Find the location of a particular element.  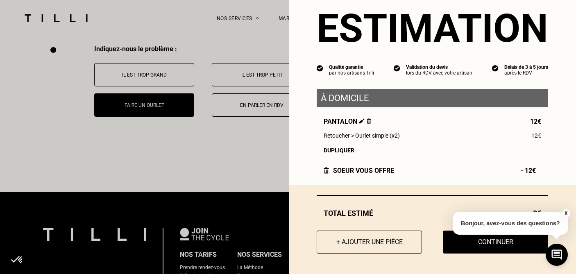

section: Estimation is located at coordinates (432, 28).